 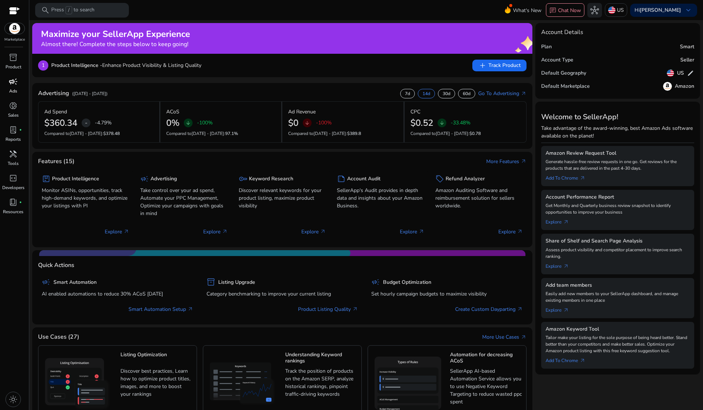 What do you see at coordinates (115, 34) in the screenshot?
I see `h2: Maximize your SellerApp Experience` at bounding box center [115, 34].